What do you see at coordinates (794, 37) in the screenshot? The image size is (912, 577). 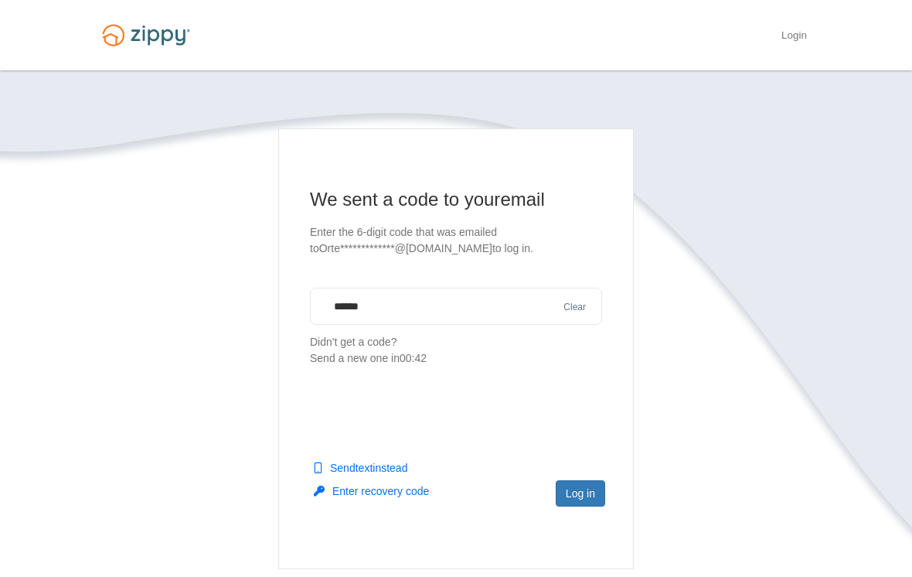 I see `a: Login` at bounding box center [794, 37].